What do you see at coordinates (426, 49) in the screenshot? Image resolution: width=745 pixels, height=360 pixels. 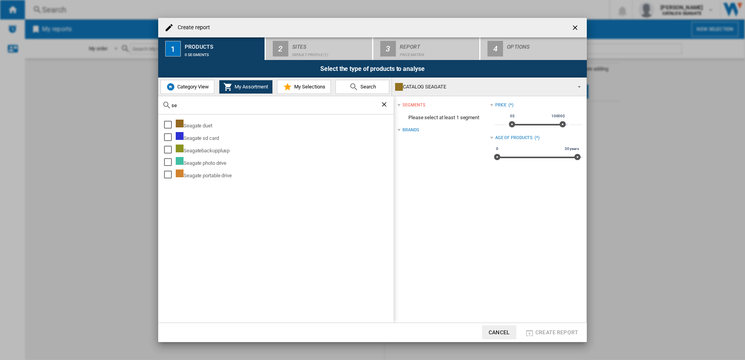 I see `button: 3 Report Price Matrix` at bounding box center [426, 49].